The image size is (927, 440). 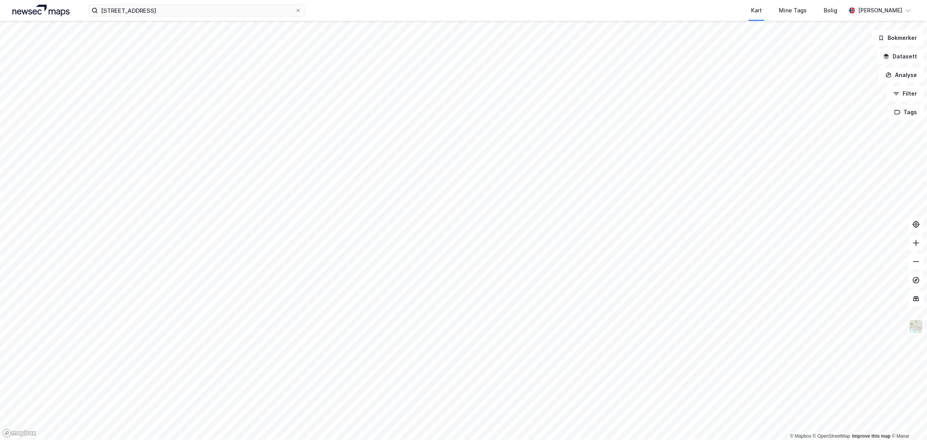 I want to click on div: Mine Tags, so click(x=792, y=10).